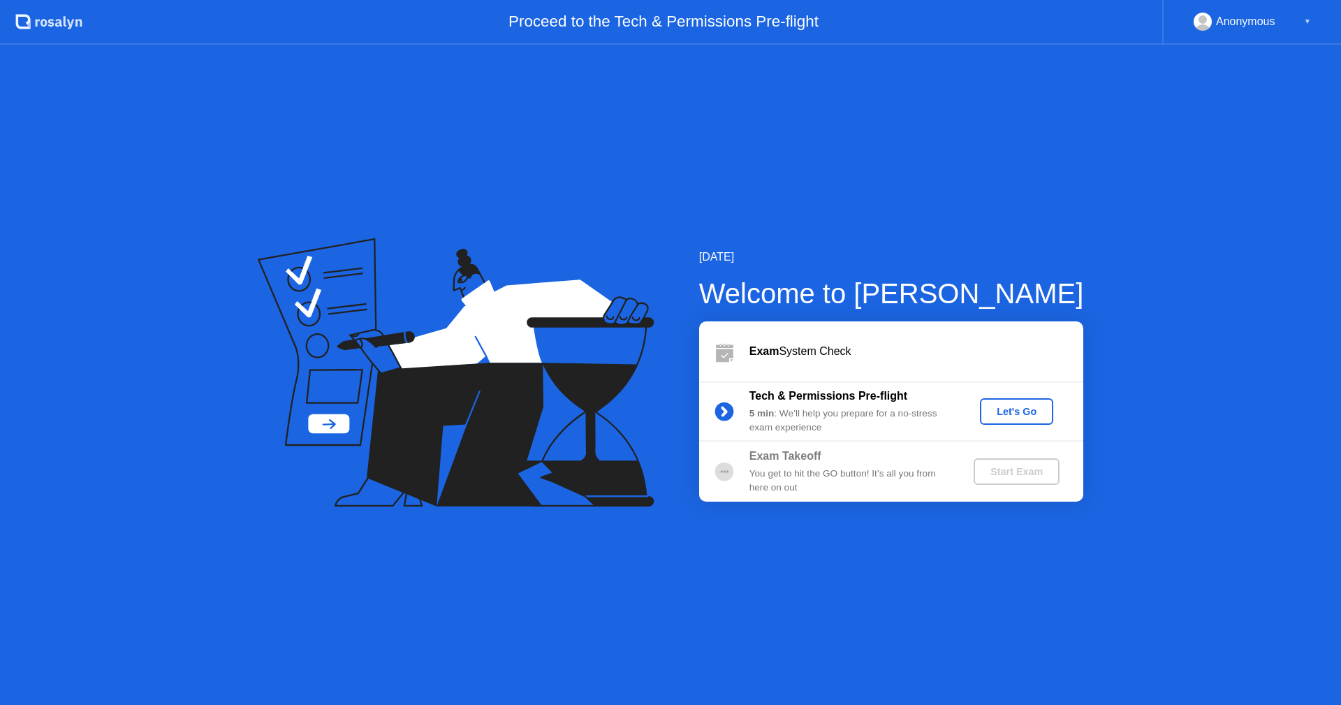 This screenshot has height=705, width=1341. I want to click on div: You get to hit the GO button! It’s all you from here on out, so click(850, 481).